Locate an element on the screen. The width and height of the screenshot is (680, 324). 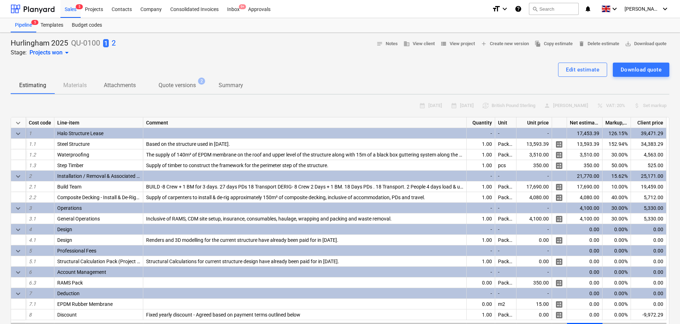
div: 21,770.00 is located at coordinates (585, 176).